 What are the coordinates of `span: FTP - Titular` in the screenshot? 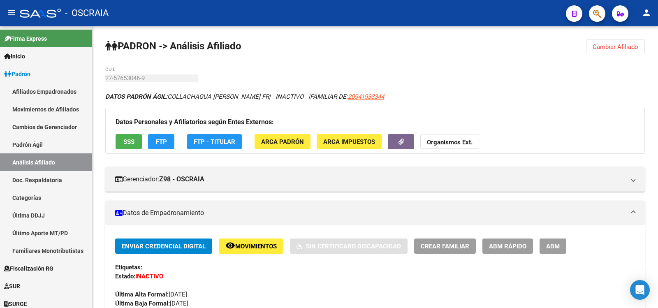 It's located at (214, 142).